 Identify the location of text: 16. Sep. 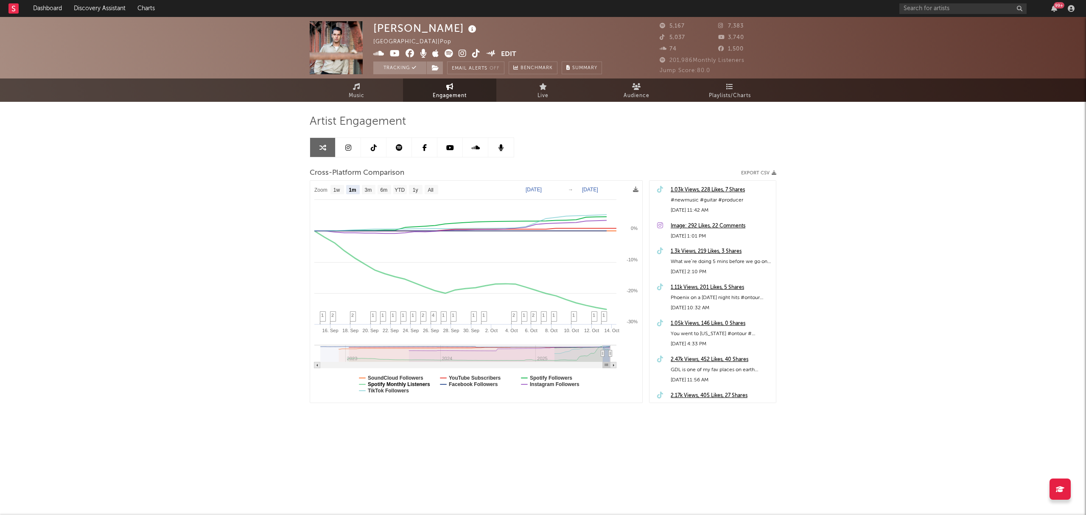
(330, 330).